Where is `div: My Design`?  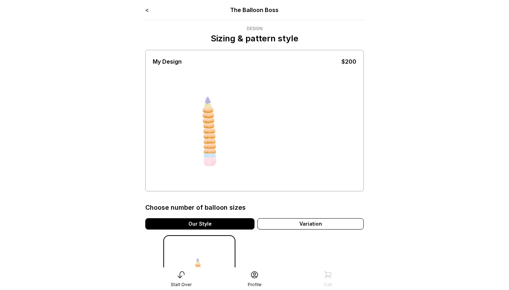 div: My Design is located at coordinates (167, 61).